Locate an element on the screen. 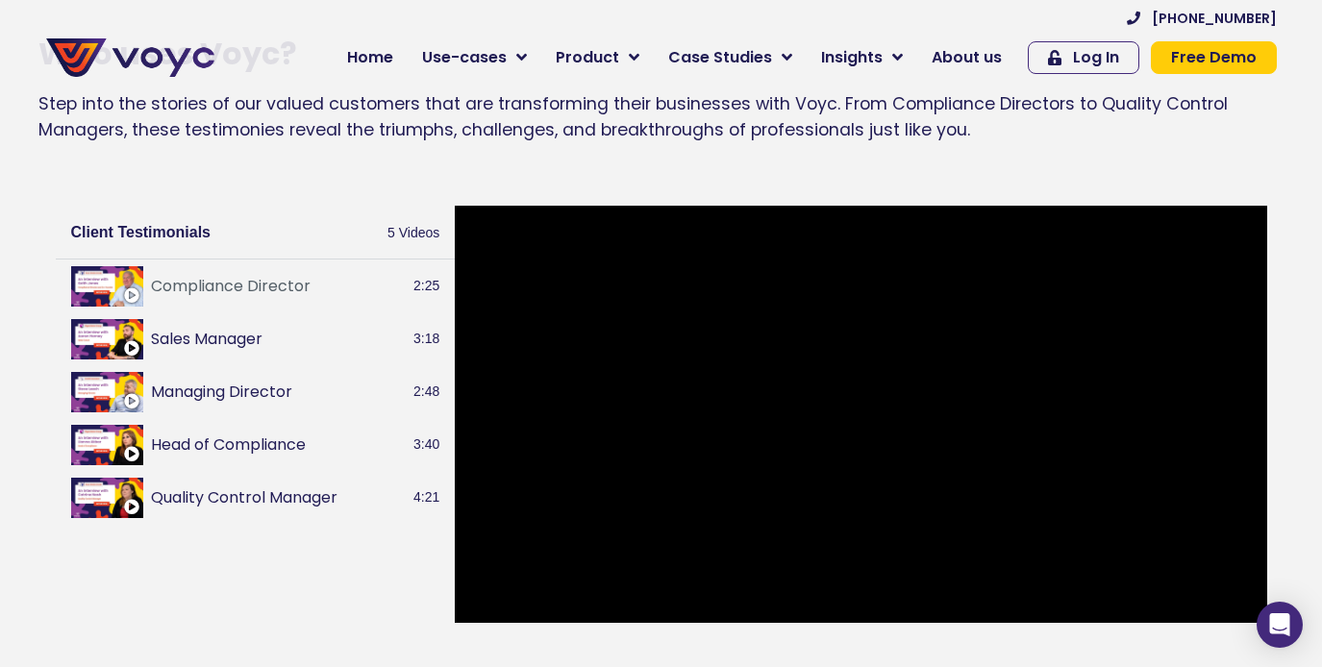  a: Insights is located at coordinates (862, 58).